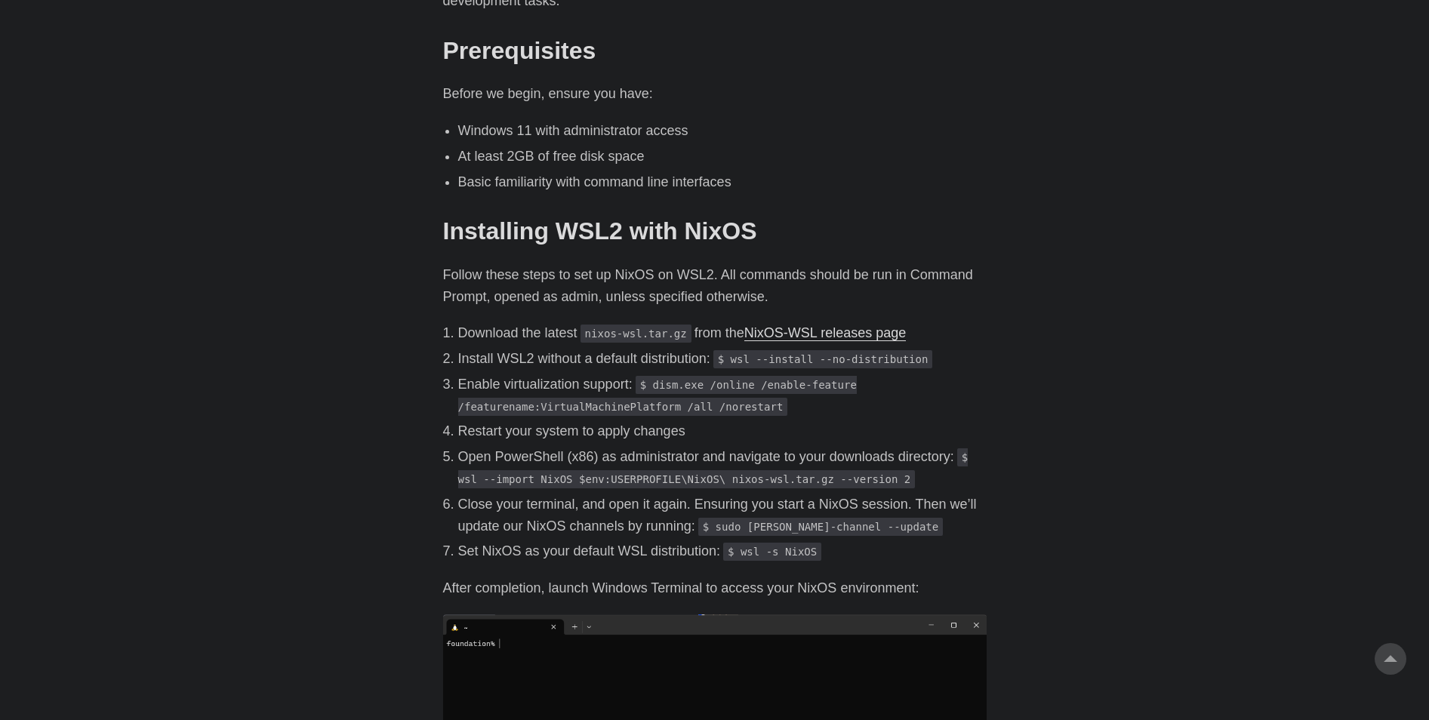  I want to click on p: Set NixOS as your default WSL distribution:, so click(722, 551).